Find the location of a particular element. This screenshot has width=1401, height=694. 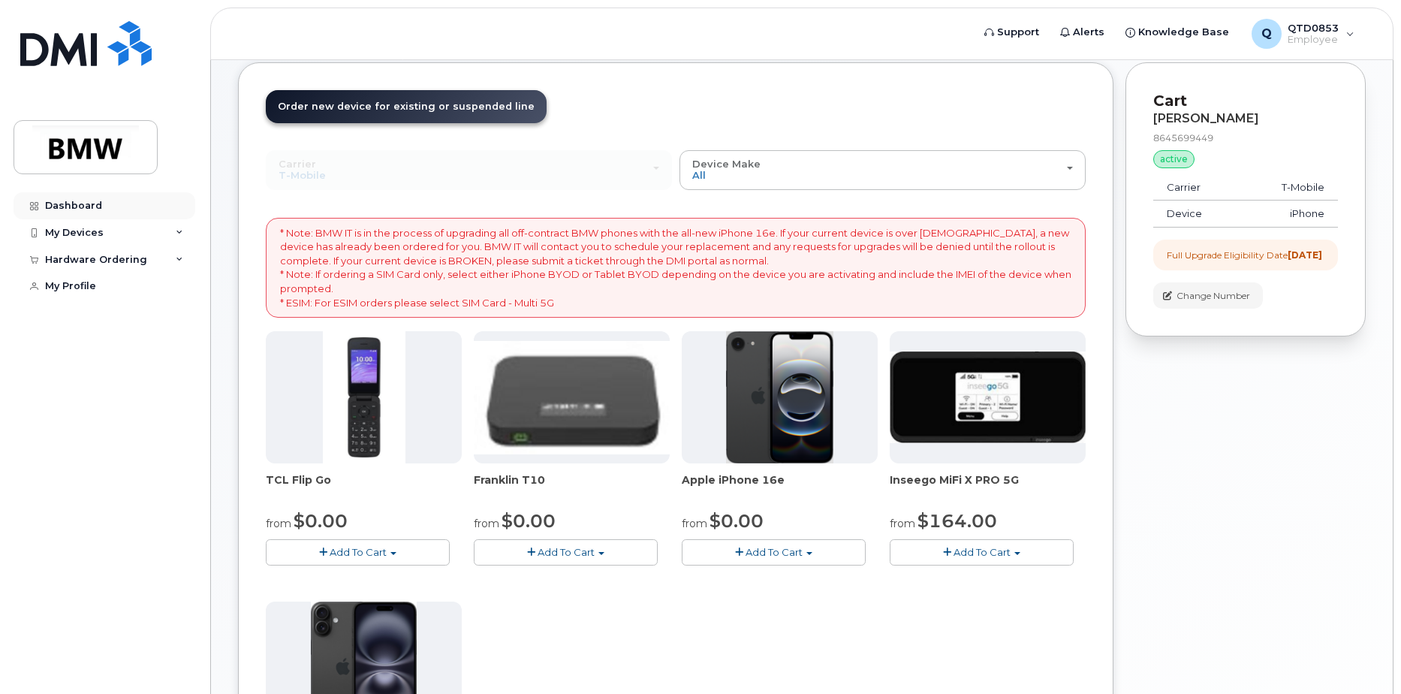

div: Full Upgrade Eligibility Date is located at coordinates (1244, 255).